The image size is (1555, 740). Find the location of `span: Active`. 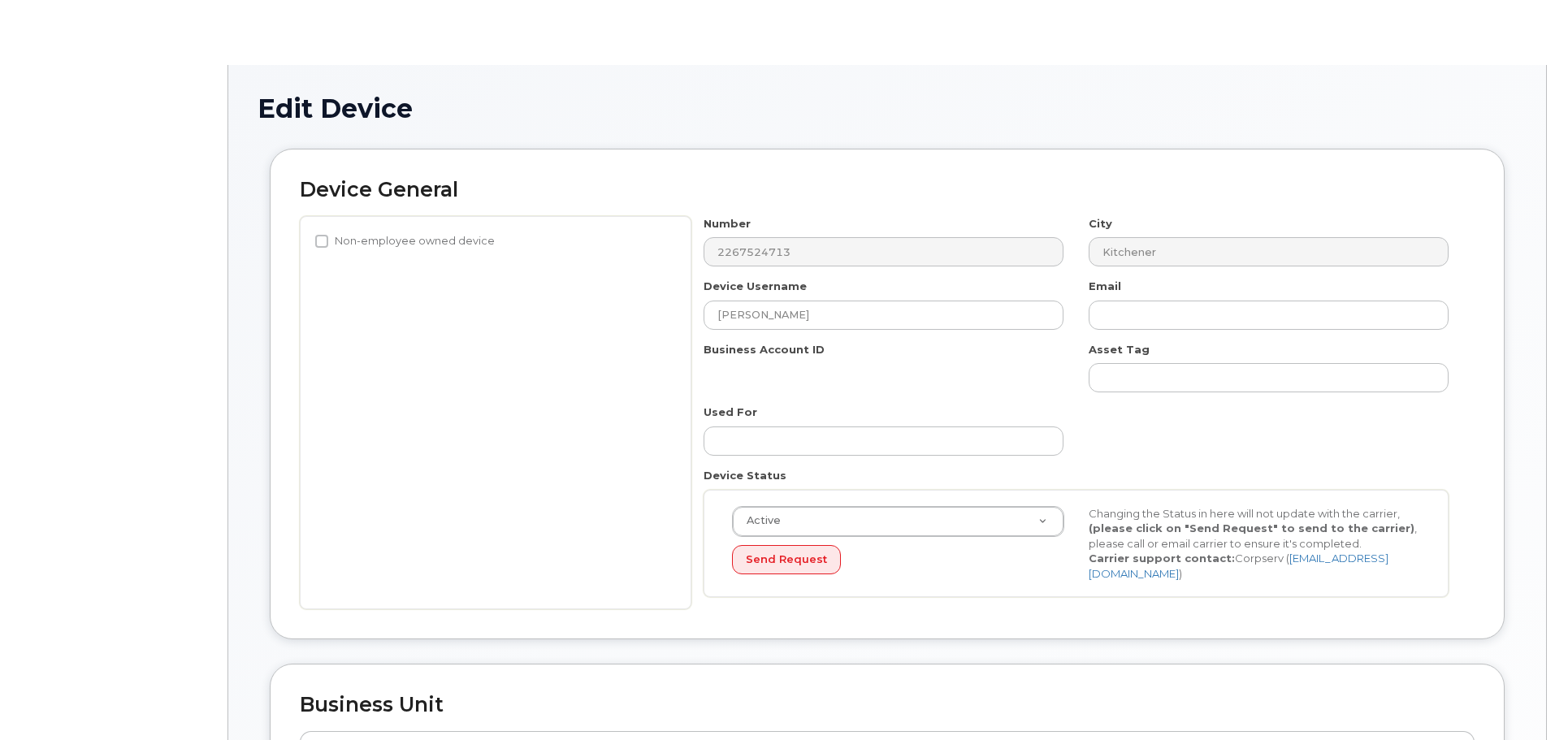

span: Active is located at coordinates (759, 521).